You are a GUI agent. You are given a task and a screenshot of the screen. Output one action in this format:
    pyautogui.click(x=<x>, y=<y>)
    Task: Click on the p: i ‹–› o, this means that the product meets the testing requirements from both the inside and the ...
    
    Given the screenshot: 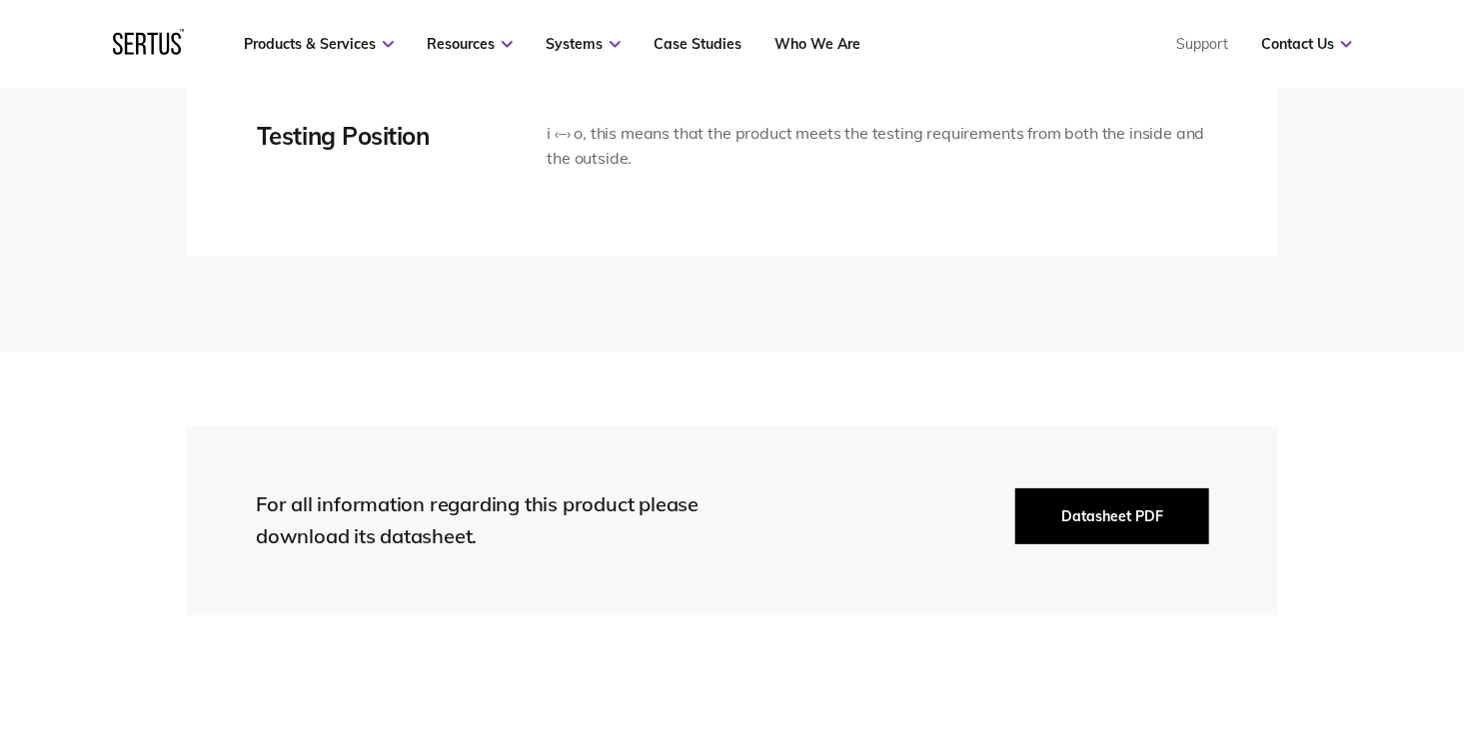 What is the action you would take?
    pyautogui.click(x=877, y=146)
    